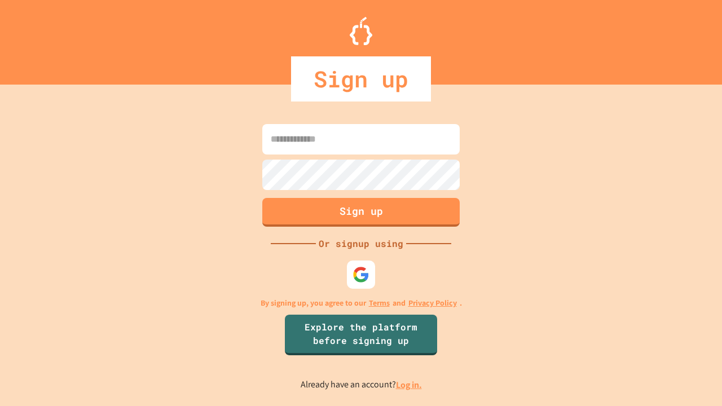  What do you see at coordinates (361, 303) in the screenshot?
I see `p: By signing up, you agree to our and .` at bounding box center [361, 303].